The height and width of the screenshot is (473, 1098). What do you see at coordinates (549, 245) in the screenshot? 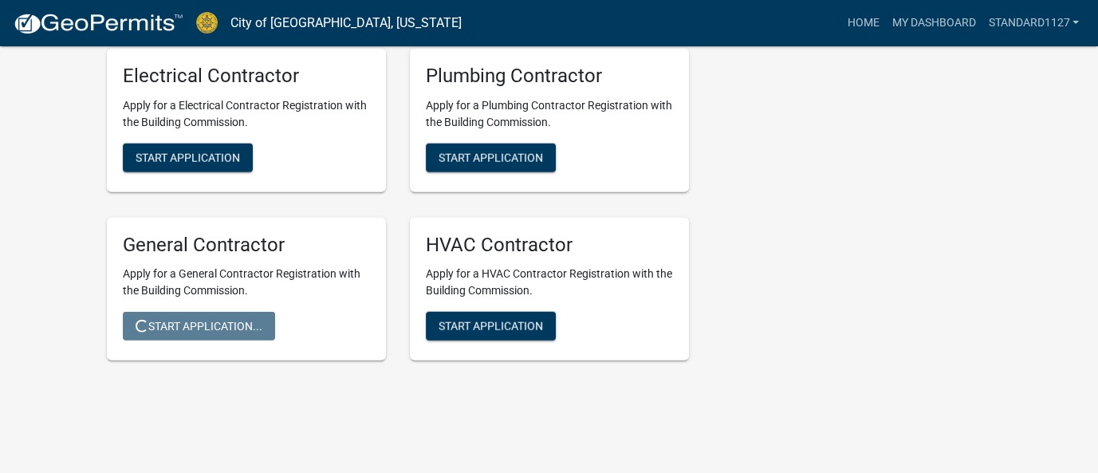
I see `h5: HVAC Contractor` at bounding box center [549, 245].